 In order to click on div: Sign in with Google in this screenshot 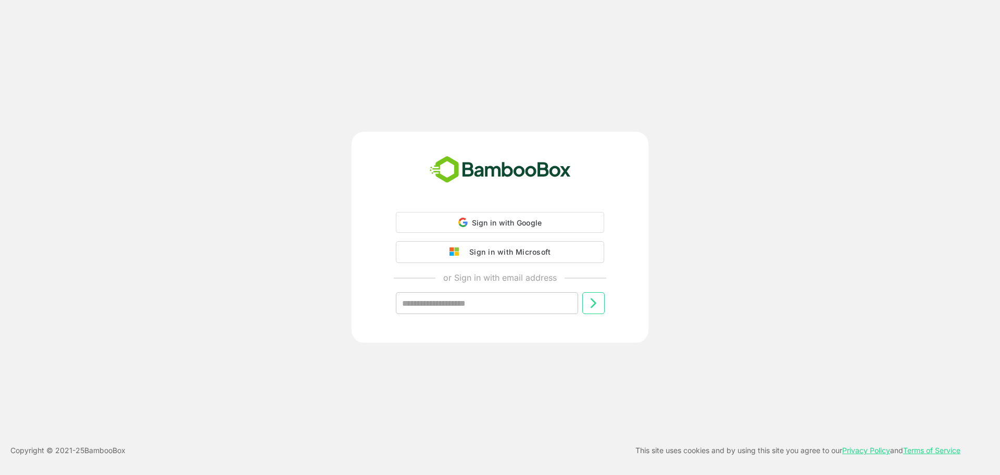, I will do `click(500, 222)`.